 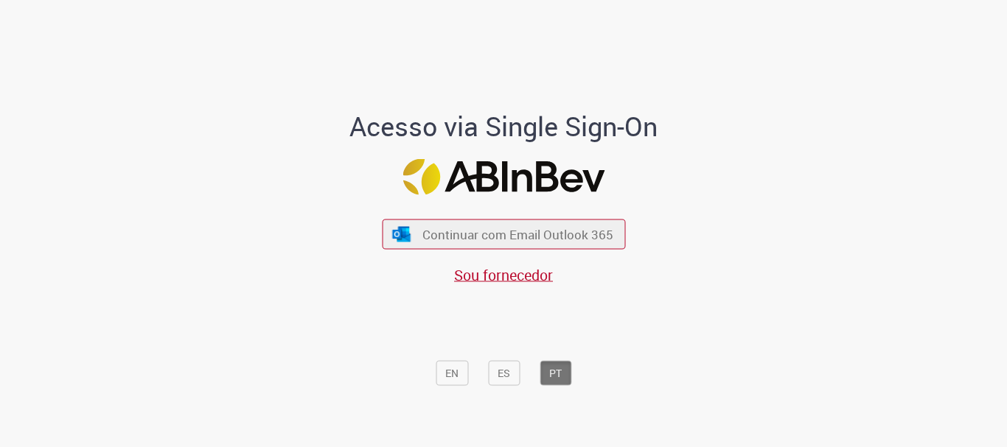 What do you see at coordinates (452, 374) in the screenshot?
I see `button: EN` at bounding box center [452, 374].